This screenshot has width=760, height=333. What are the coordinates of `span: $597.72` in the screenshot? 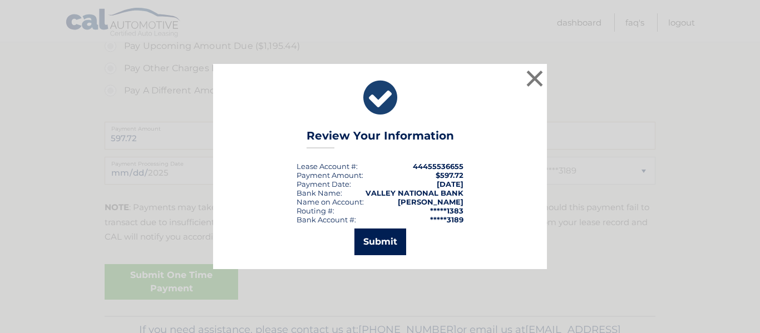 It's located at (449, 175).